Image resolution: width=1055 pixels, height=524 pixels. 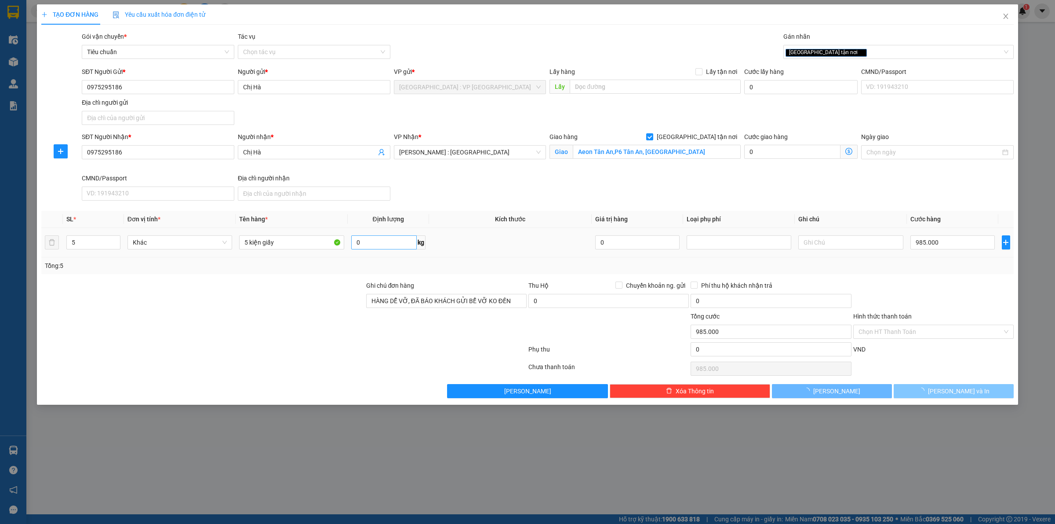 What do you see at coordinates (564, 137) in the screenshot?
I see `span: Giao hàng` at bounding box center [564, 137].